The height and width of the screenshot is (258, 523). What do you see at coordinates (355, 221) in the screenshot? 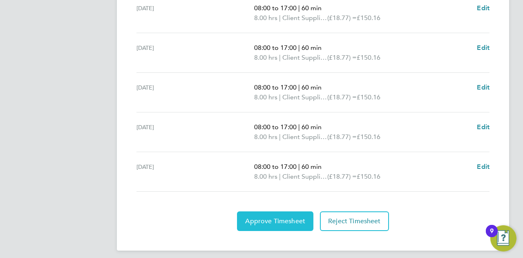
I see `button: Reject Timesheet` at bounding box center [355, 221].